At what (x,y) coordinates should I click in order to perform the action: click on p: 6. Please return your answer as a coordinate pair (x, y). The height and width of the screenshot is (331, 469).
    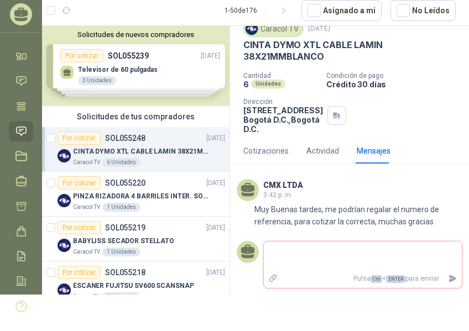
    Looking at the image, I should click on (246, 84).